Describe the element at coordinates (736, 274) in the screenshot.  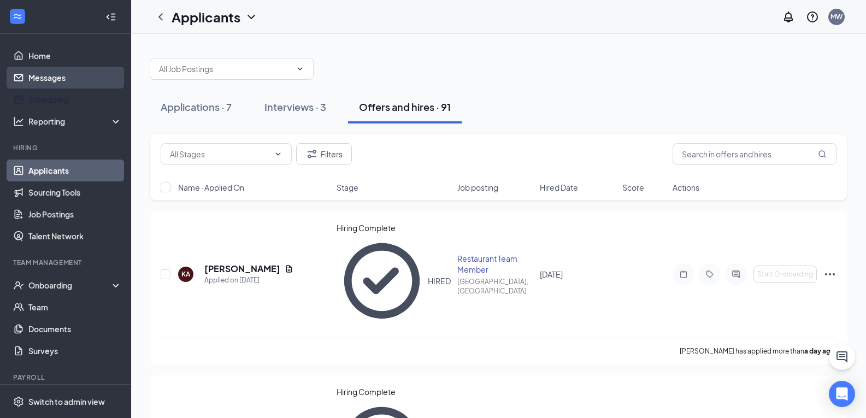
I see `svg: ActiveChat` at that location.